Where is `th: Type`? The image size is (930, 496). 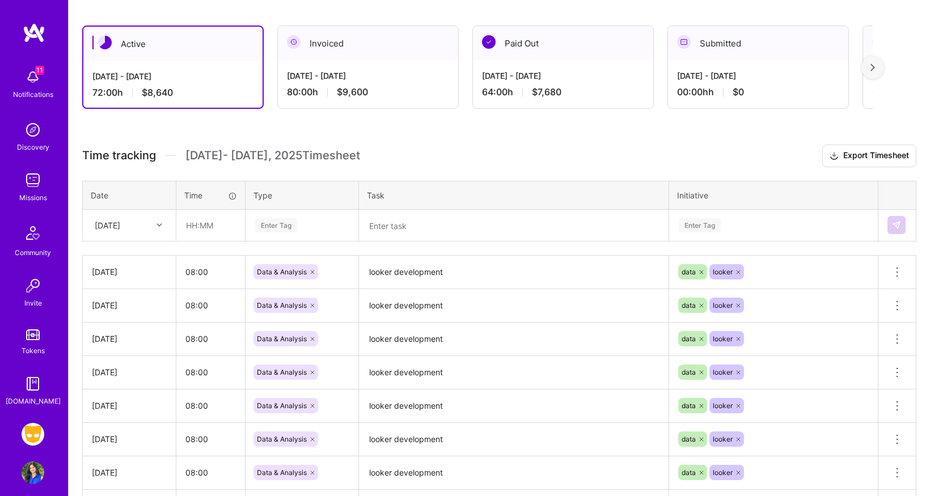
th: Type is located at coordinates (302, 195).